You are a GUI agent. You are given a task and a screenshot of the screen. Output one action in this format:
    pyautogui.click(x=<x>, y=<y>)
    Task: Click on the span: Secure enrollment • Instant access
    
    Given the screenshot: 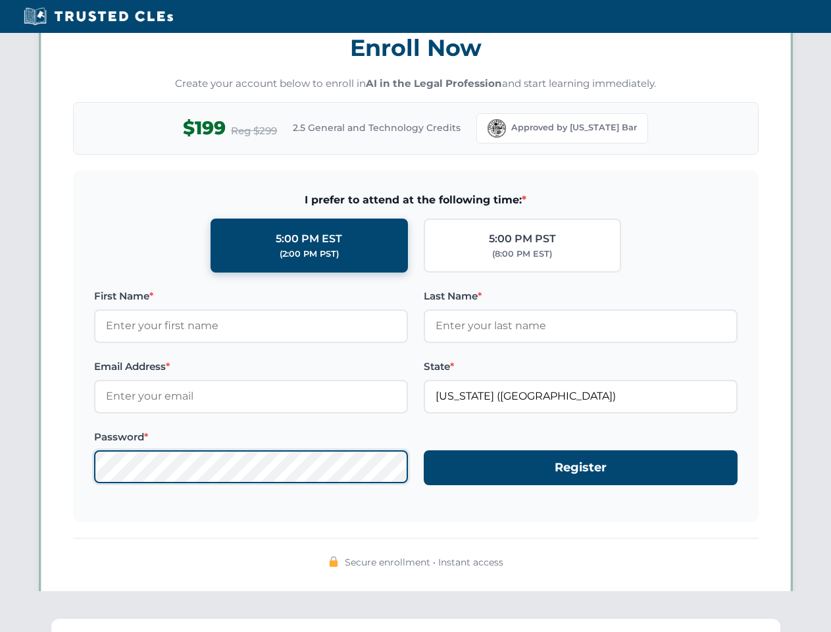 What is the action you would take?
    pyautogui.click(x=424, y=562)
    